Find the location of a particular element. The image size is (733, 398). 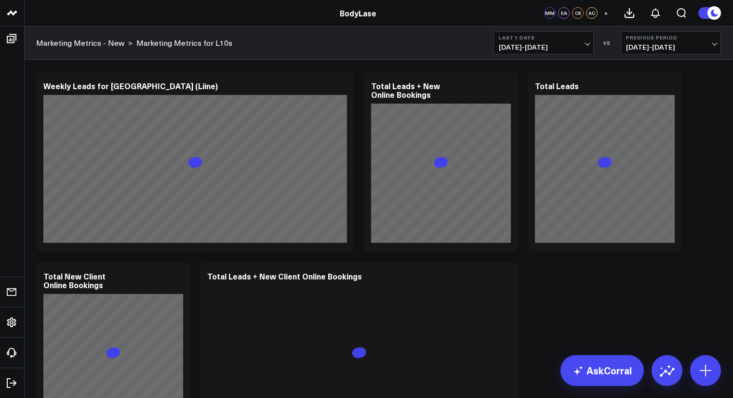

b: Last 7 Days is located at coordinates (544, 38).